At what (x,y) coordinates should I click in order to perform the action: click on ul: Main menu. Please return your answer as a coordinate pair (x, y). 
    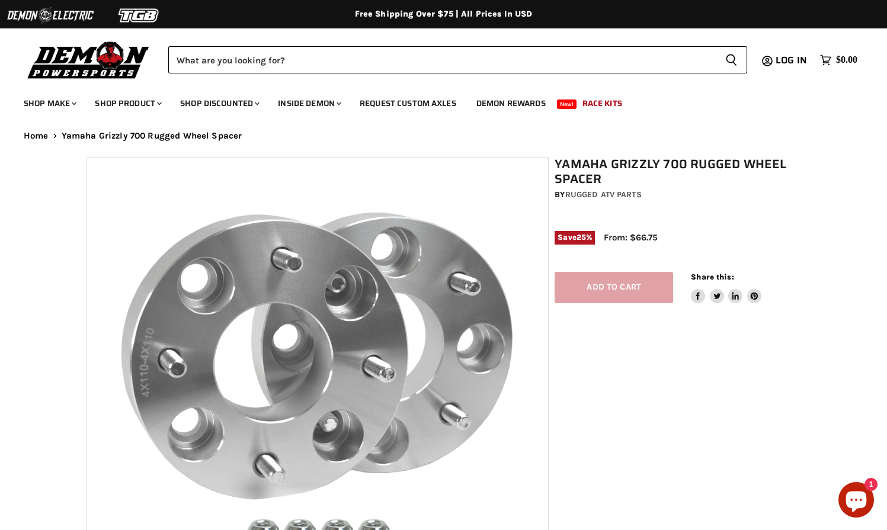
    Looking at the image, I should click on (434, 101).